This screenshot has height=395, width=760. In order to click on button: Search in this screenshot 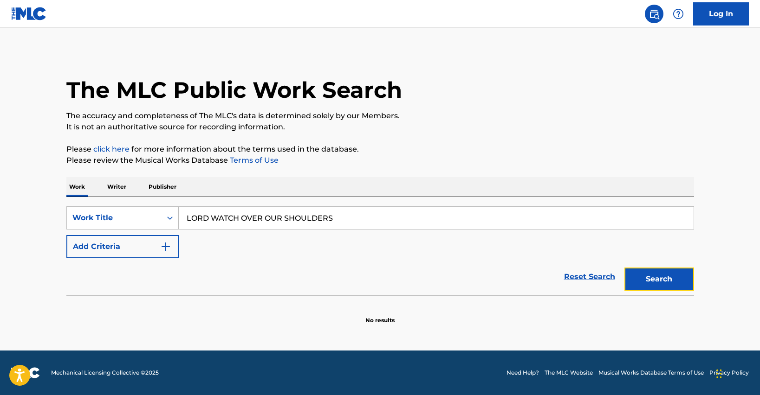, I will do `click(659, 279)`.